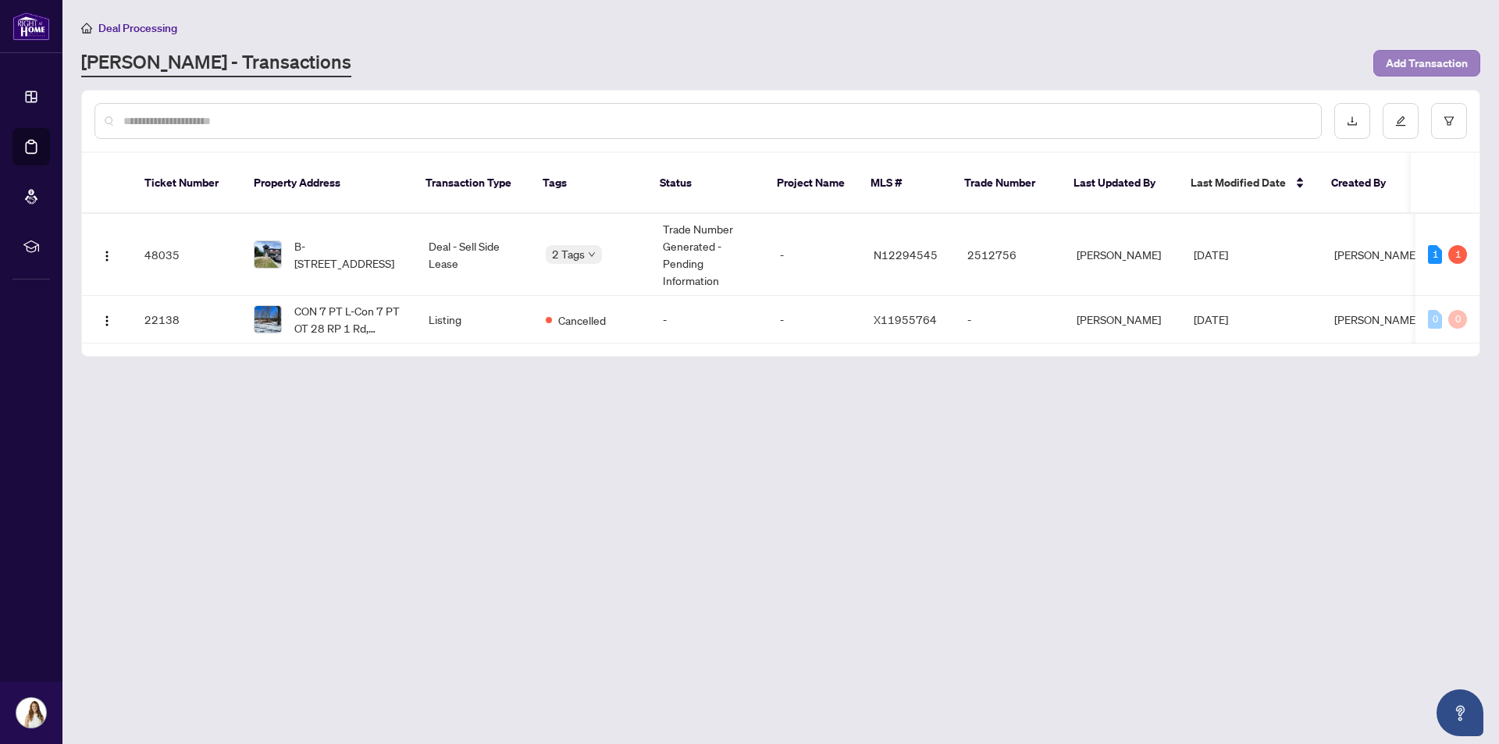  What do you see at coordinates (1449, 121) in the screenshot?
I see `span: filter` at bounding box center [1449, 121].